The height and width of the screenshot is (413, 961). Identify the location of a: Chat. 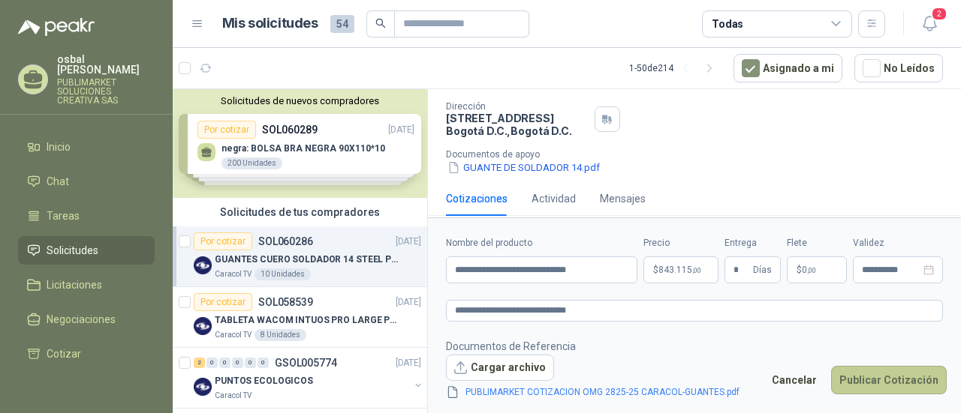
(86, 182).